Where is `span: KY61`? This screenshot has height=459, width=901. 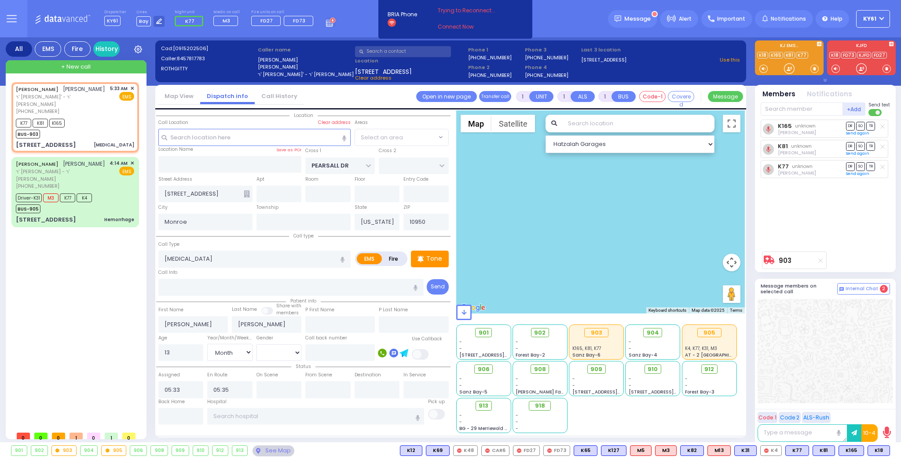
span: KY61 is located at coordinates (112, 21).